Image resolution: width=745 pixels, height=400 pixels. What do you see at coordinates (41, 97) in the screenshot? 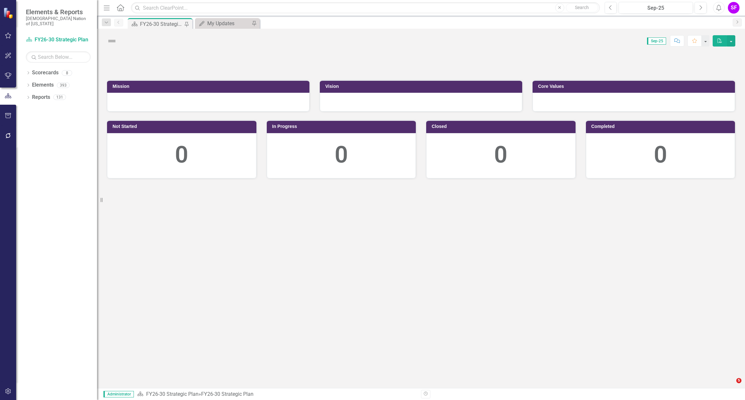
I see `a: Reports` at bounding box center [41, 97].